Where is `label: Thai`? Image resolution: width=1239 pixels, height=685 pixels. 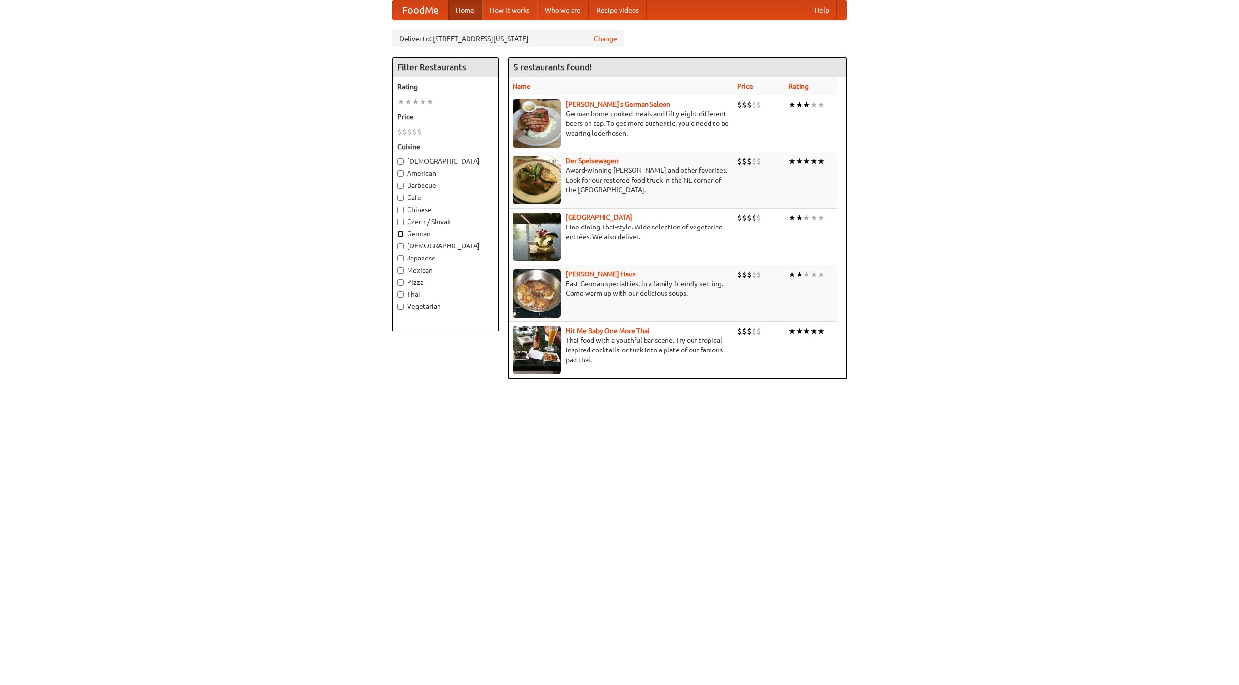
label: Thai is located at coordinates (445, 294).